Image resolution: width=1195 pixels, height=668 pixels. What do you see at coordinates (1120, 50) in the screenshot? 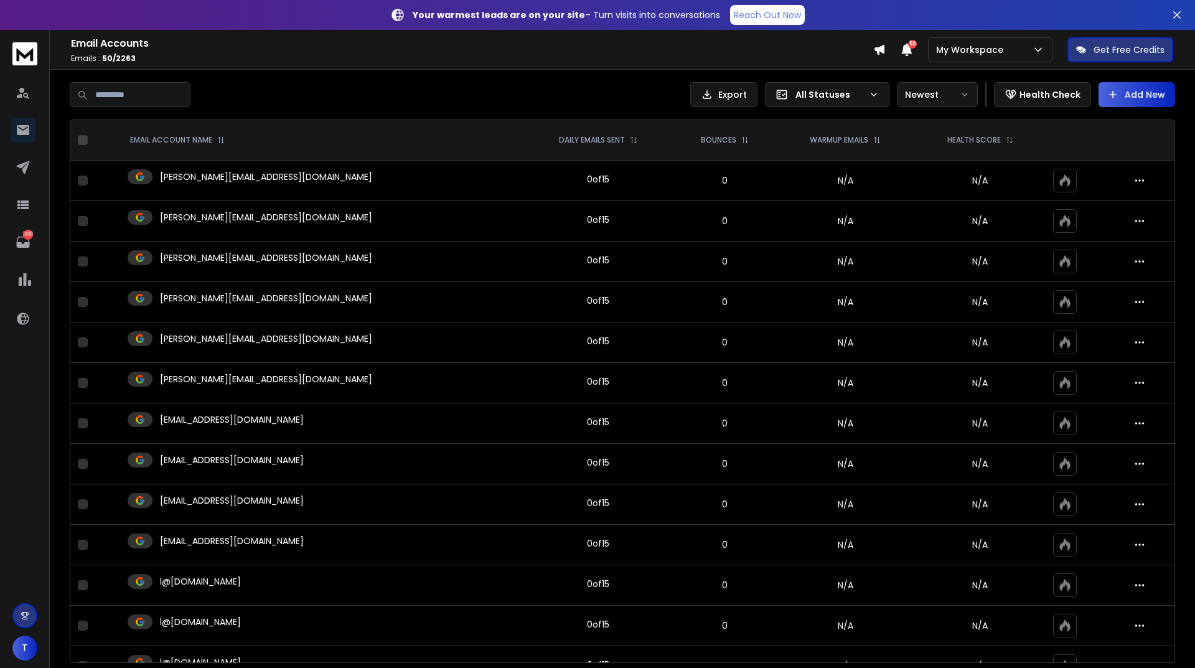
I see `button: Get Free Credits` at bounding box center [1120, 50].